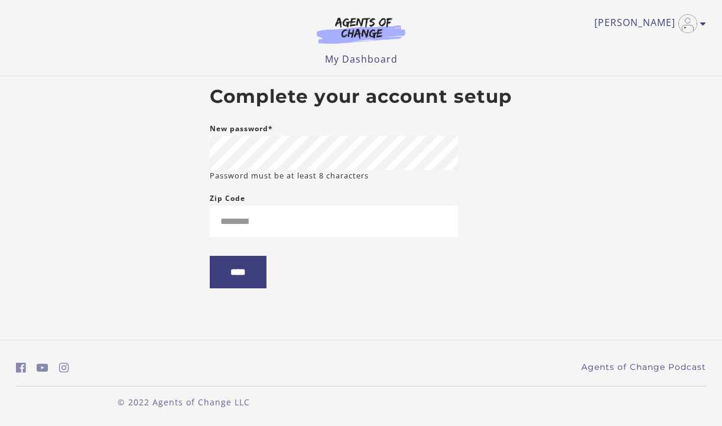 The image size is (722, 426). What do you see at coordinates (643, 367) in the screenshot?
I see `a: Agents of Change Podcast` at bounding box center [643, 367].